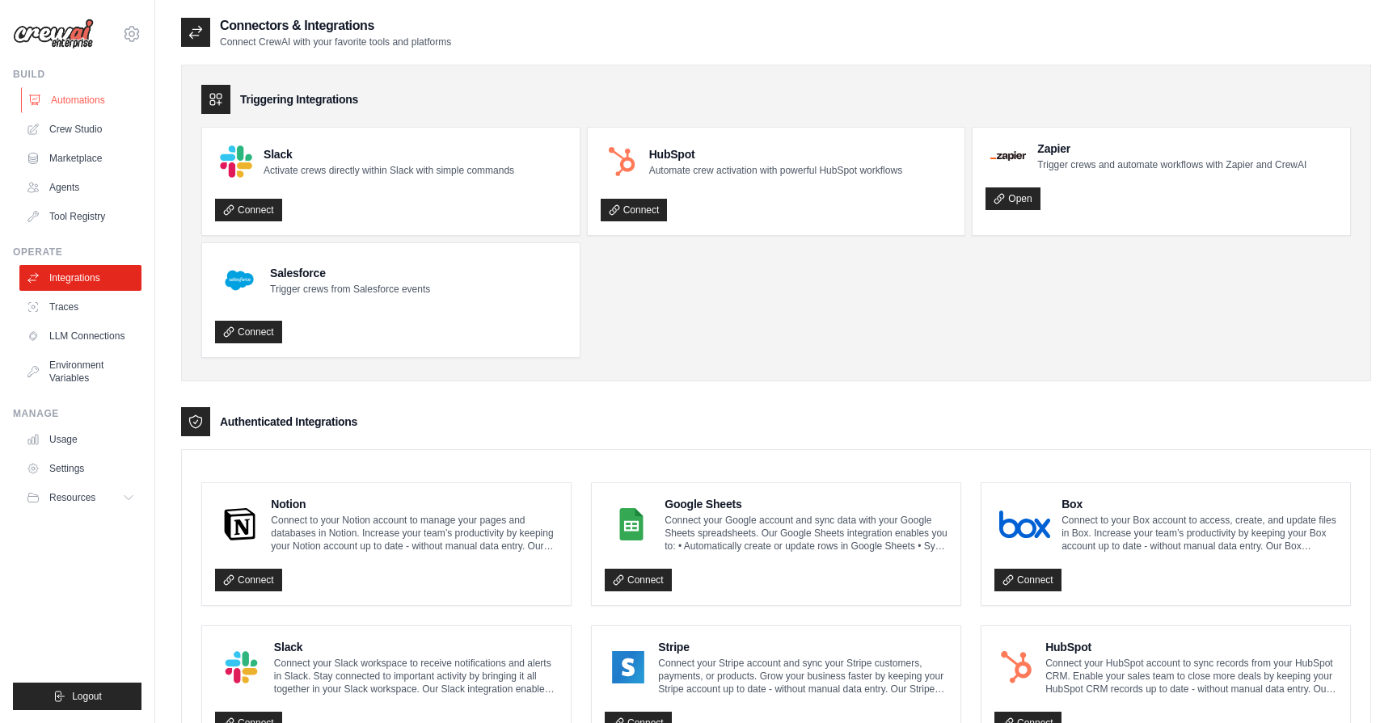 The height and width of the screenshot is (723, 1397). I want to click on h4: Zapier, so click(1171, 149).